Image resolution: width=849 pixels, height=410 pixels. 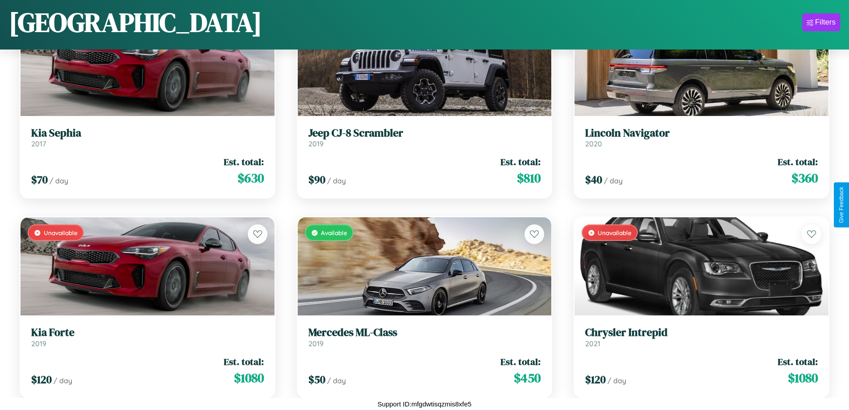 What do you see at coordinates (334, 232) in the screenshot?
I see `span: Available` at bounding box center [334, 232].